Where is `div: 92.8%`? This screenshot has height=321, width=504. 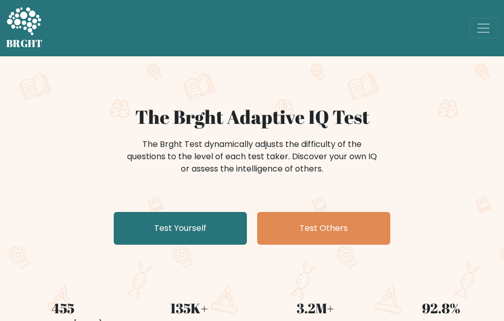
div: 92.8% is located at coordinates (441, 308).